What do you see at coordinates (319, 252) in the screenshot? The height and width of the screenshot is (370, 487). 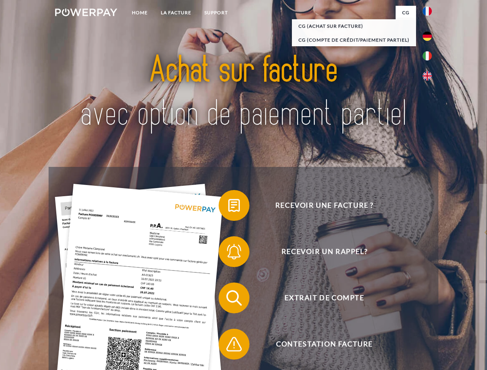 I see `button: Recevoir un rappel?` at bounding box center [319, 252].